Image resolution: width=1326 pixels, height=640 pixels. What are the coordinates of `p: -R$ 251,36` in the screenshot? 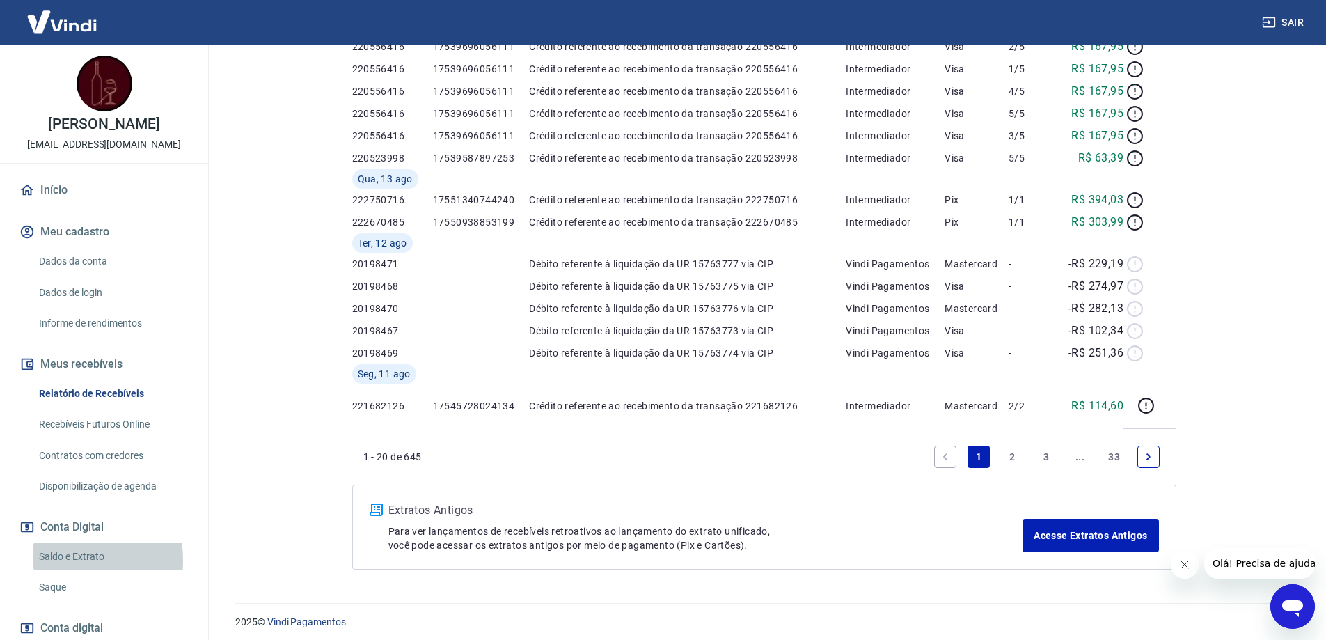 It's located at (1096, 353).